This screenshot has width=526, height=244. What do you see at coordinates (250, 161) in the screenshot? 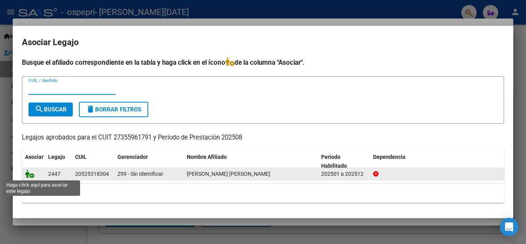
I see `datatable-header-cell: Nombre Afiliado` at bounding box center [250, 161].